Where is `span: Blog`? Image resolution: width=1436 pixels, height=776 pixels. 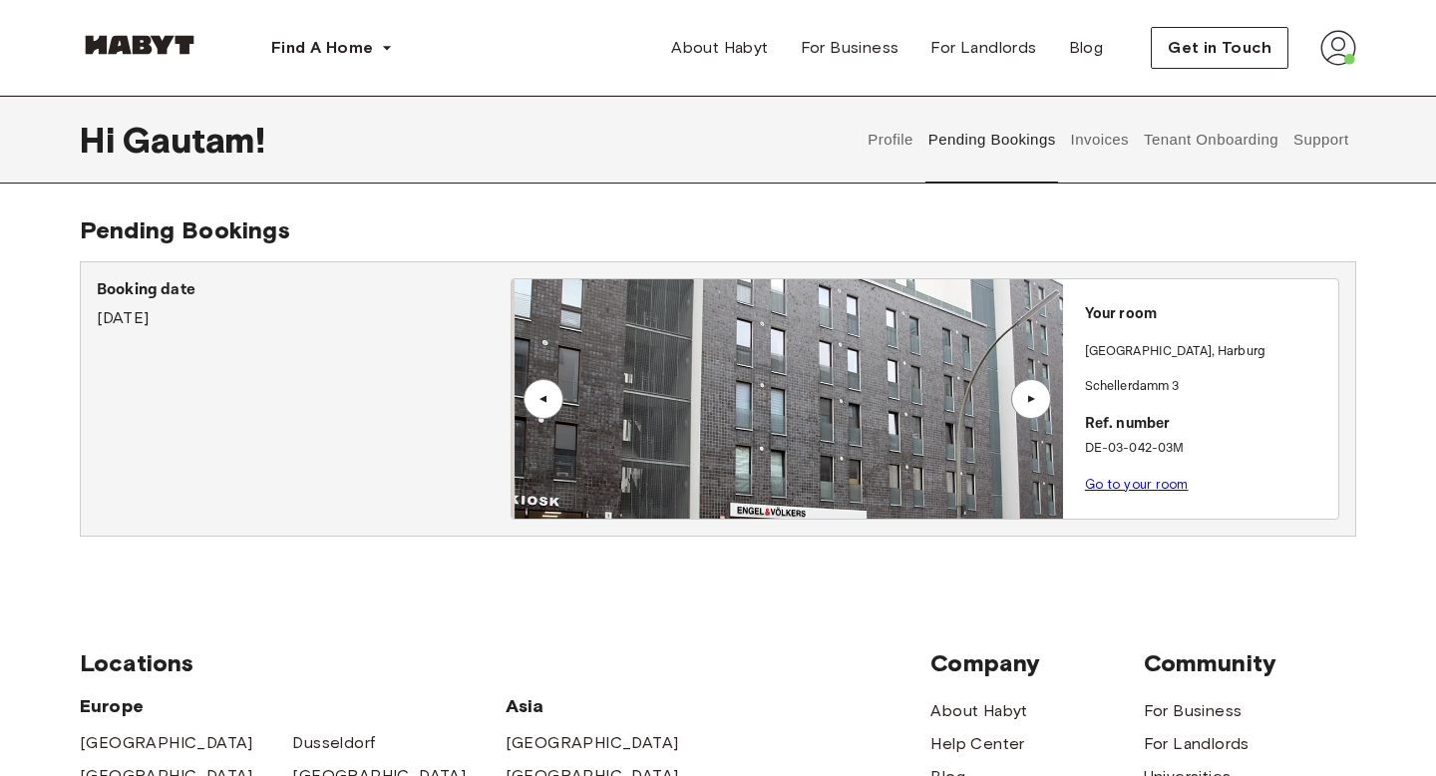
span: Blog is located at coordinates (1086, 48).